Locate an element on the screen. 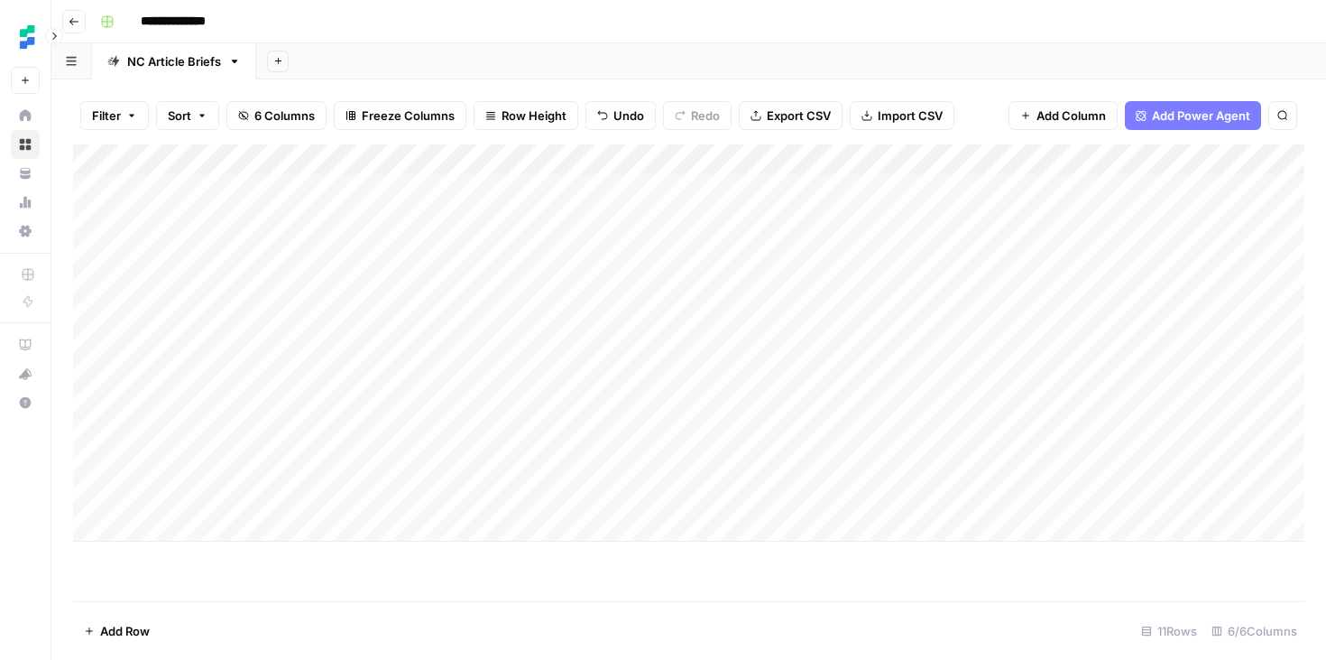  div: 6/6 Columns is located at coordinates (1254, 631).